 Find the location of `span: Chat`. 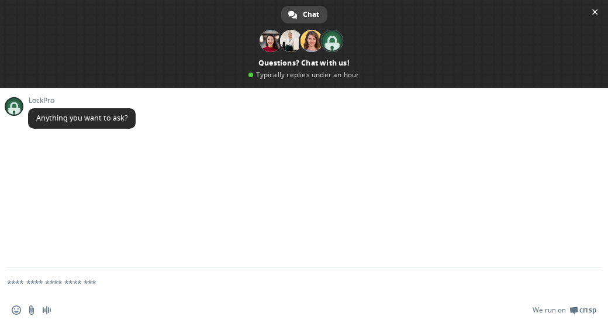

span: Chat is located at coordinates (311, 15).